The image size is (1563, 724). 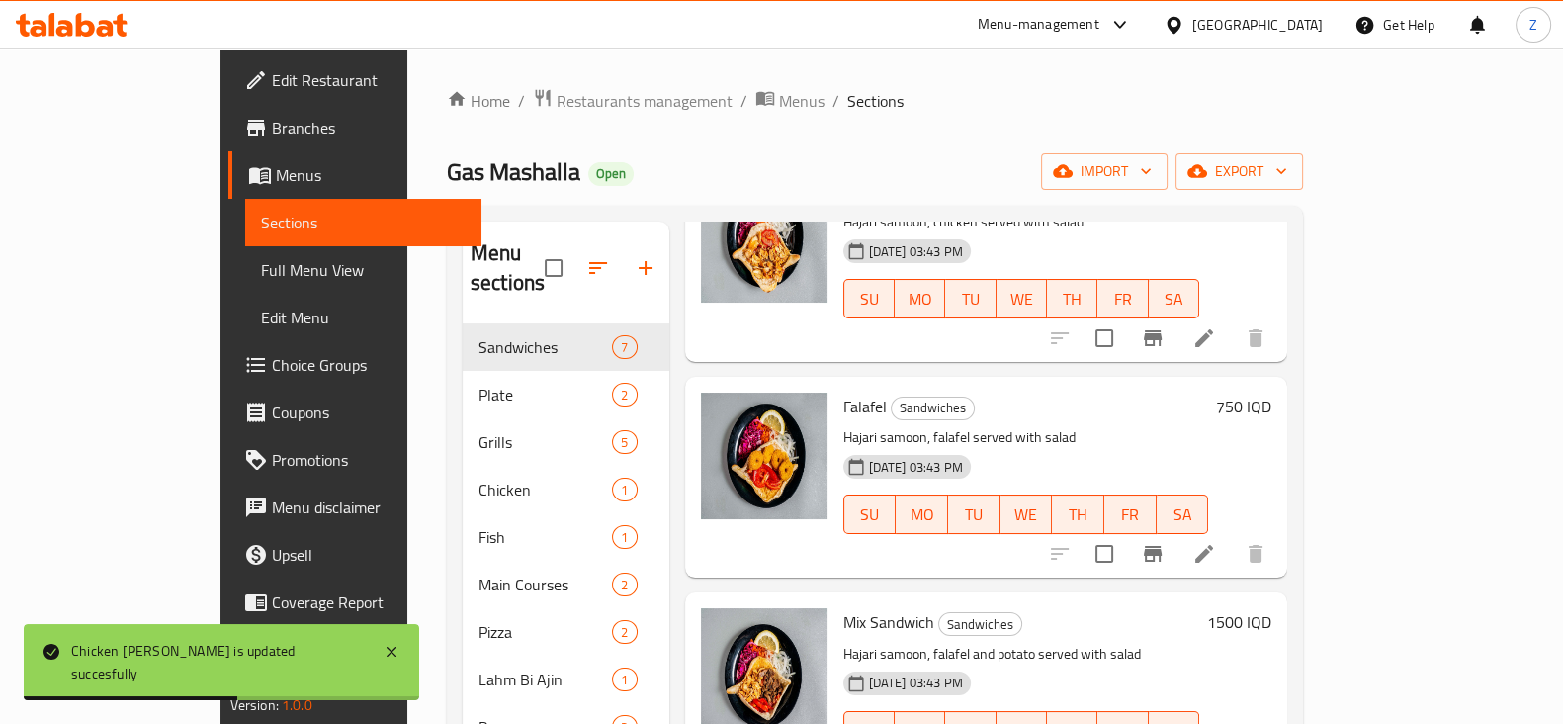 What do you see at coordinates (363, 317) in the screenshot?
I see `span: Edit Menu` at bounding box center [363, 317].